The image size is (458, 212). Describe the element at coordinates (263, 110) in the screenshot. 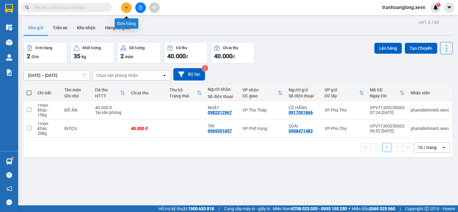

I see `div: VP Thọ Tháp` at that location.